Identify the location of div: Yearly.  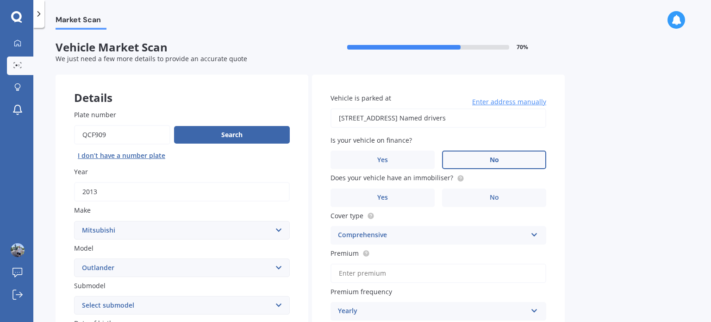
(432, 311).